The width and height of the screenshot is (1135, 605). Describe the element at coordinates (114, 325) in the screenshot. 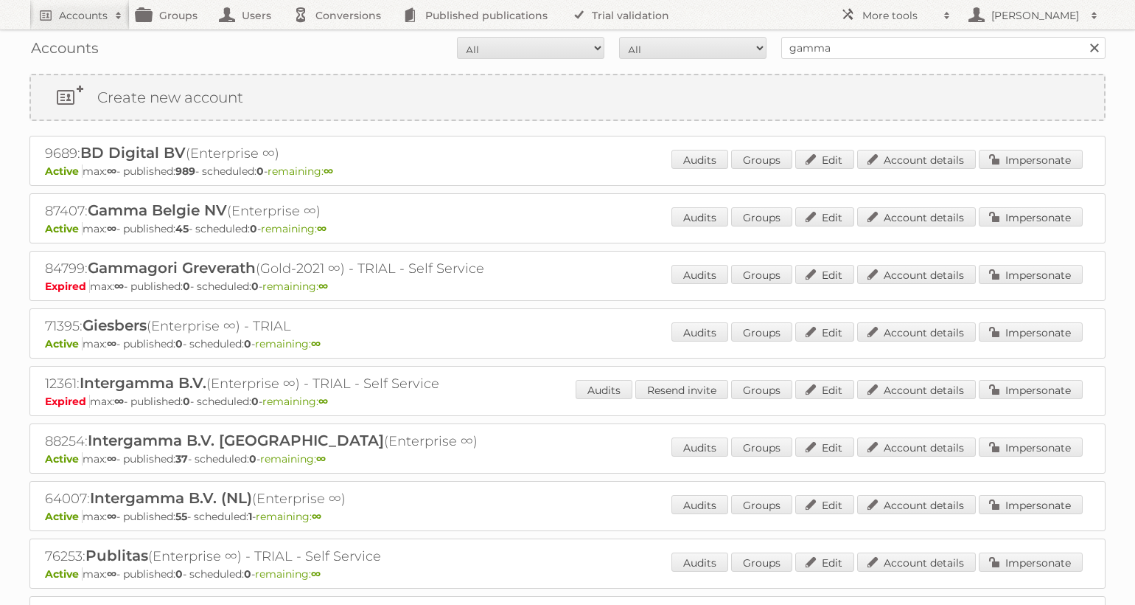

I see `span: Giesbers` at that location.